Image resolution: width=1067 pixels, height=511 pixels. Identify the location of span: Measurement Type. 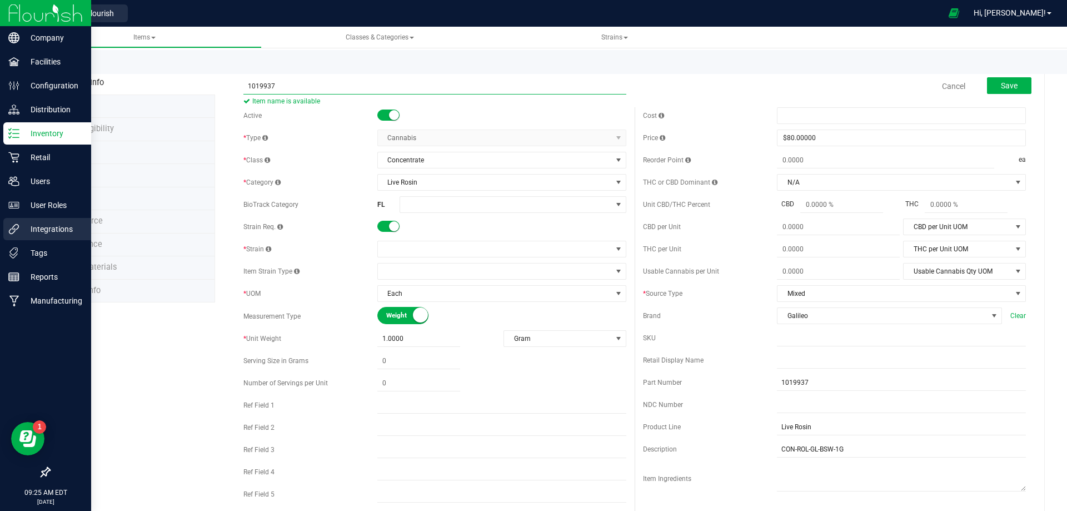
(272, 316).